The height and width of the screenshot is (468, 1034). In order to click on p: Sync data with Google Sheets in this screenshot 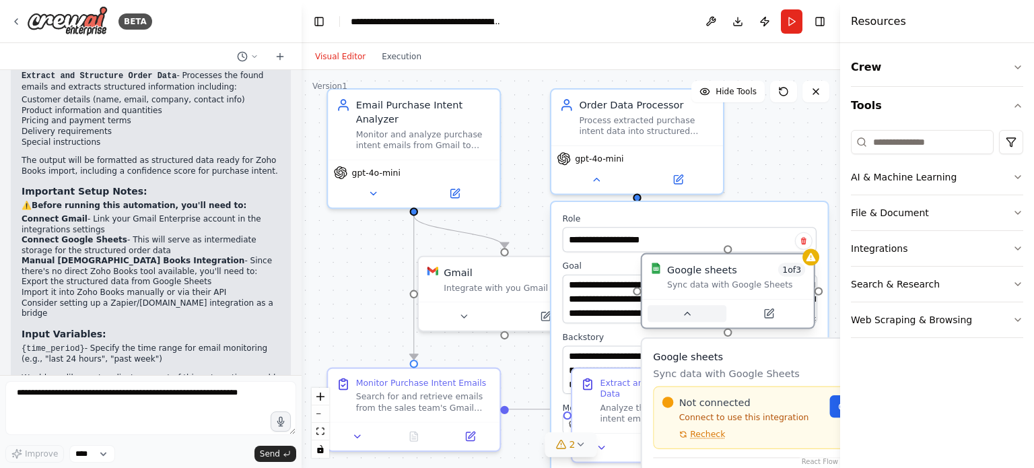, I will do `click(780, 374)`.